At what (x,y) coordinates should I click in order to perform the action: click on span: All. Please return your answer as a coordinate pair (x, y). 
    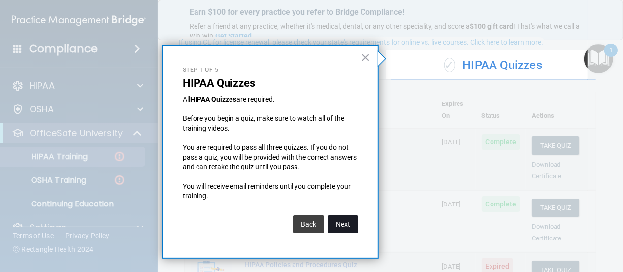
    Looking at the image, I should click on (186, 99).